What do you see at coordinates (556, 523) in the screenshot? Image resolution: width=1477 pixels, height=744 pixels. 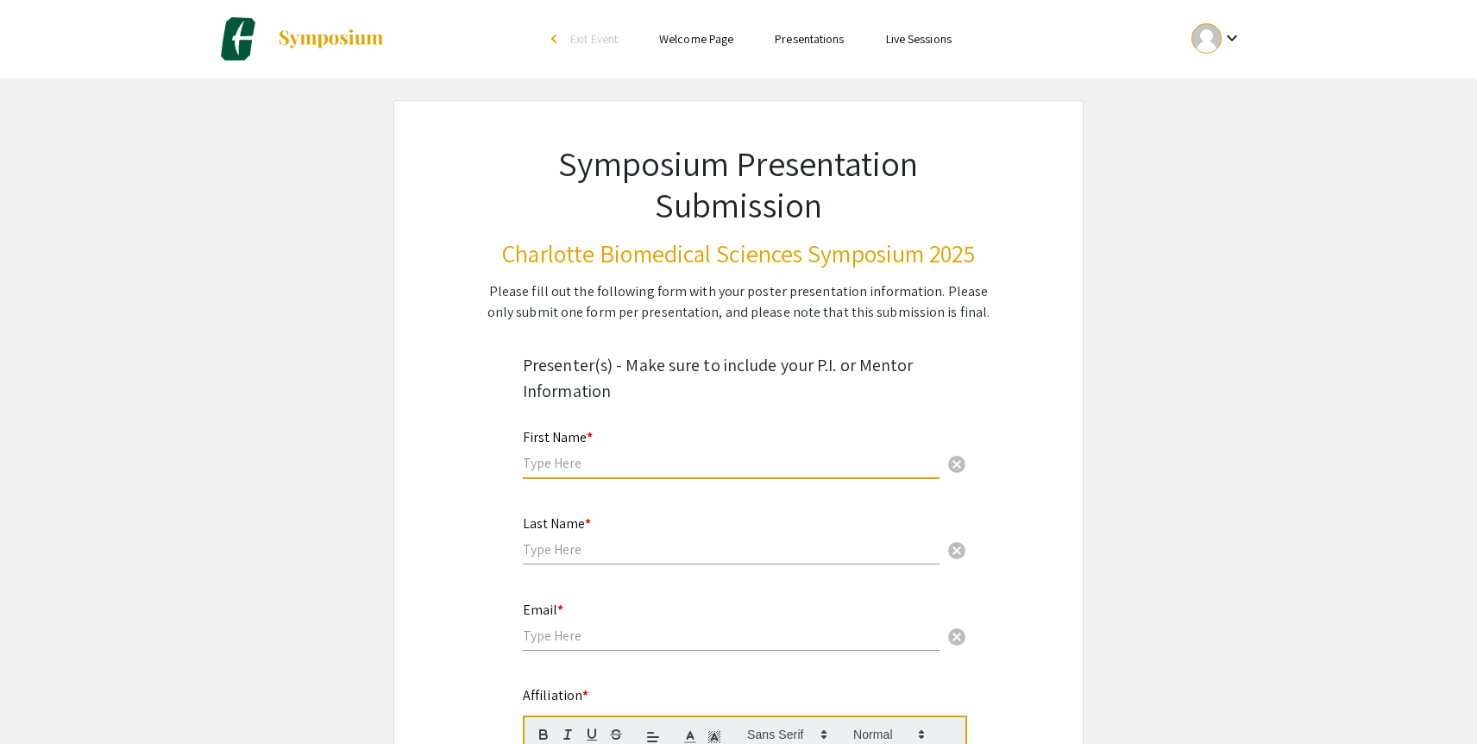 I see `mat-label: Last Name` at bounding box center [556, 523].